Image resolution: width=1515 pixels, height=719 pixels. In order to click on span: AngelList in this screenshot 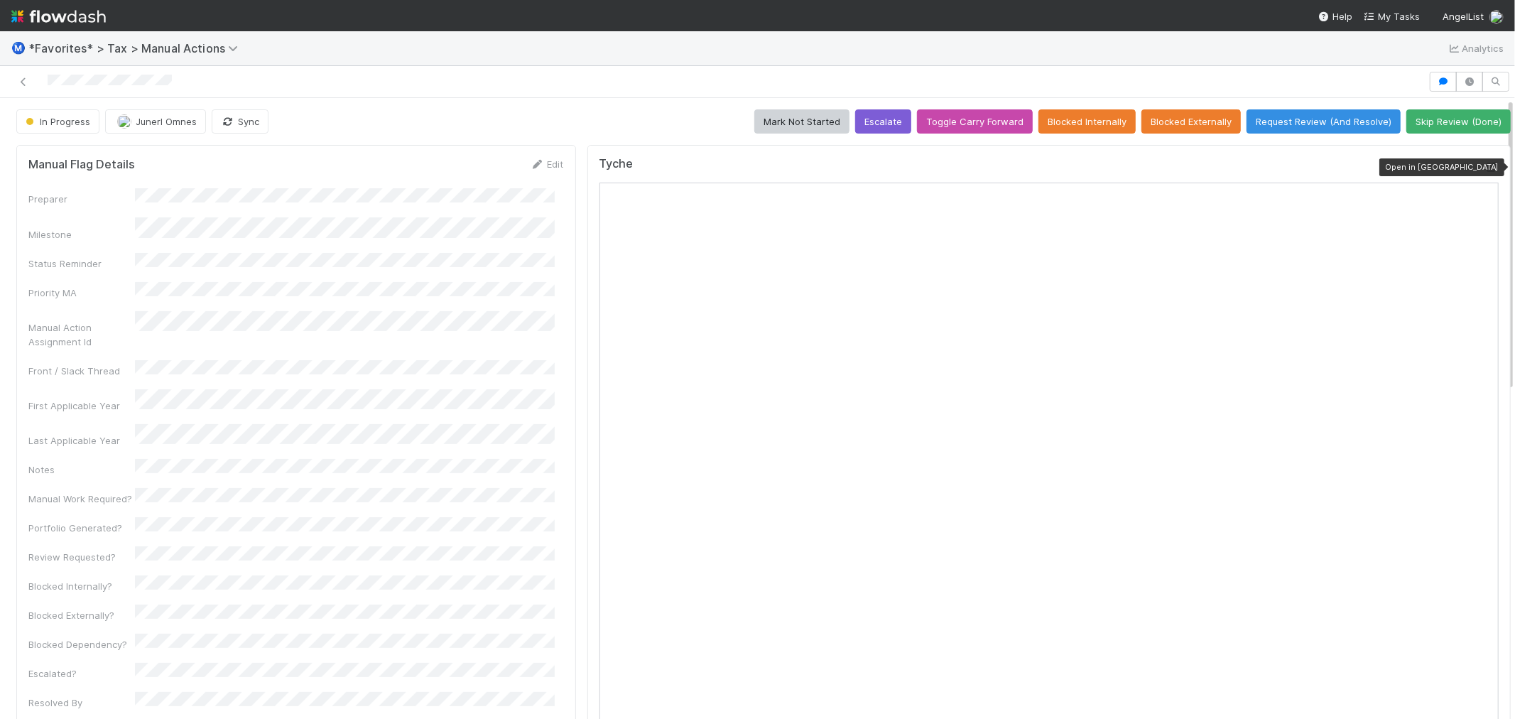, I will do `click(1463, 16)`.